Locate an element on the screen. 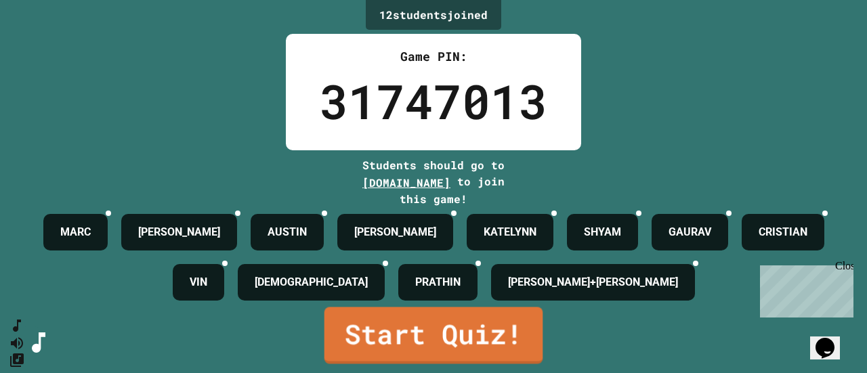  h4: CRISTIAN is located at coordinates (783, 232).